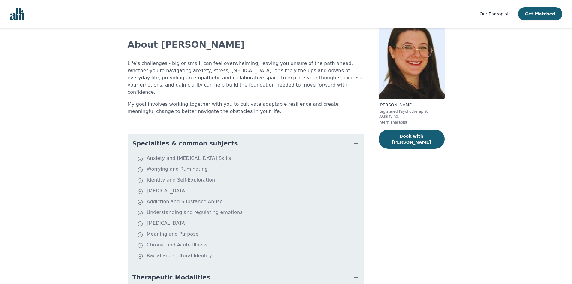 Image resolution: width=572 pixels, height=284 pixels. Describe the element at coordinates (249, 245) in the screenshot. I see `li: Chronic and Acute Illness` at that location.